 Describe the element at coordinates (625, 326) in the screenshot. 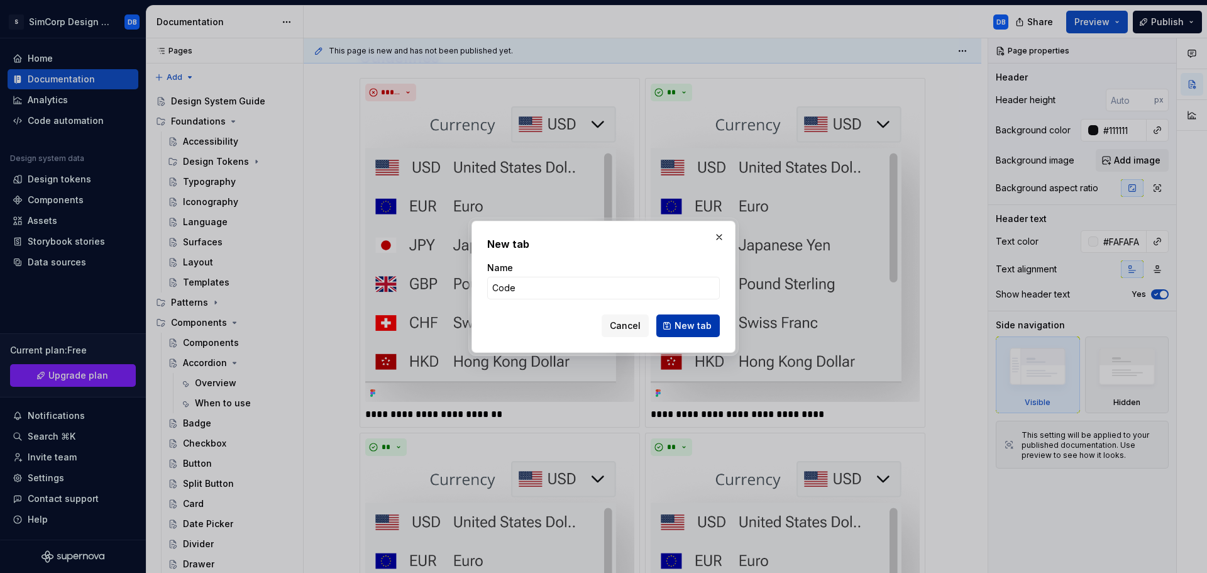

I see `button: Cancel` at that location.